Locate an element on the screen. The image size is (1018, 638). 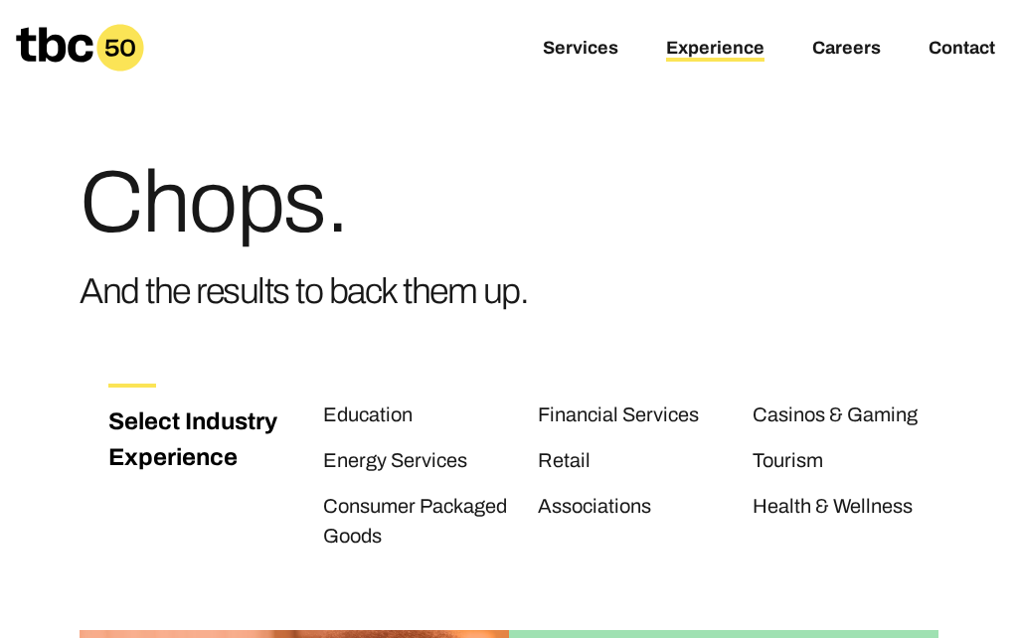
h3: Select Industry Experience is located at coordinates (204, 439).